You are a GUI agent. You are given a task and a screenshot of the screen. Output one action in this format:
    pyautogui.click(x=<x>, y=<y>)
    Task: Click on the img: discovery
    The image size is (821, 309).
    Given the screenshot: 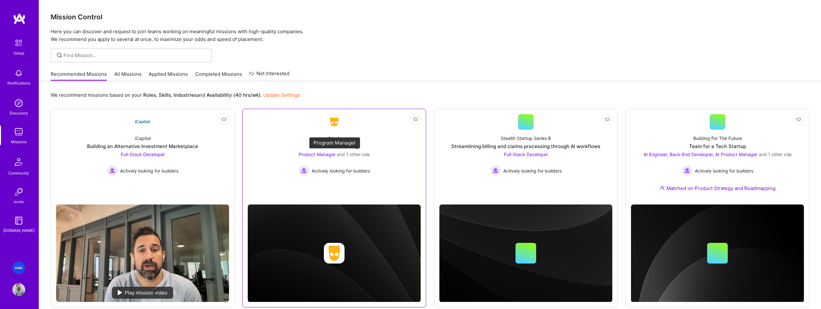 What is the action you would take?
    pyautogui.click(x=19, y=103)
    